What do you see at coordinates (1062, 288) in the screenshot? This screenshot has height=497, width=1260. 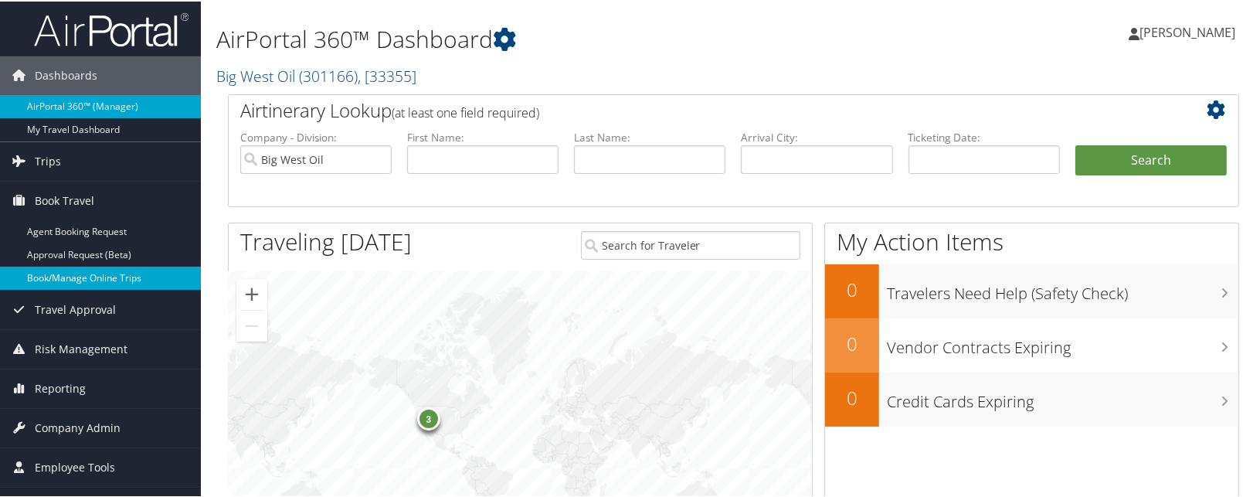 I see `h3: Travelers Need Help (Safety Check)` at bounding box center [1062, 288].